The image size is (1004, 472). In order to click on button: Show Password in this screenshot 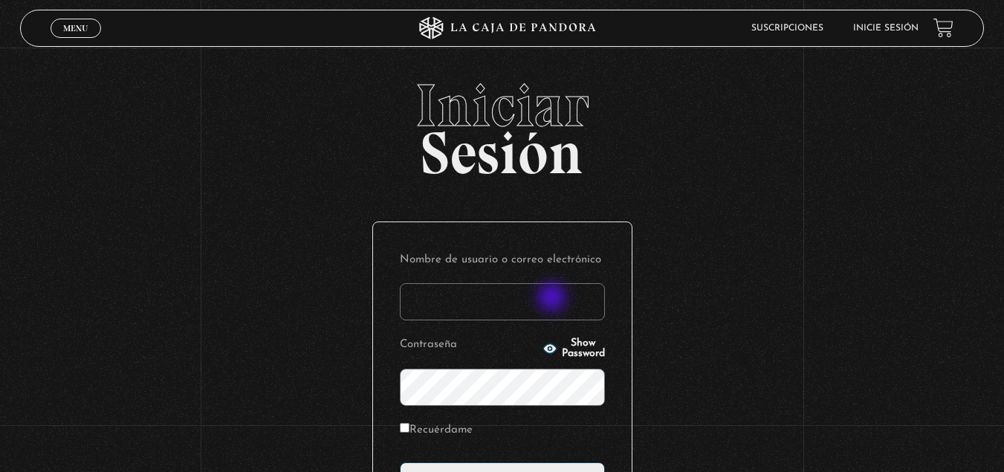, I will do `click(574, 348)`.